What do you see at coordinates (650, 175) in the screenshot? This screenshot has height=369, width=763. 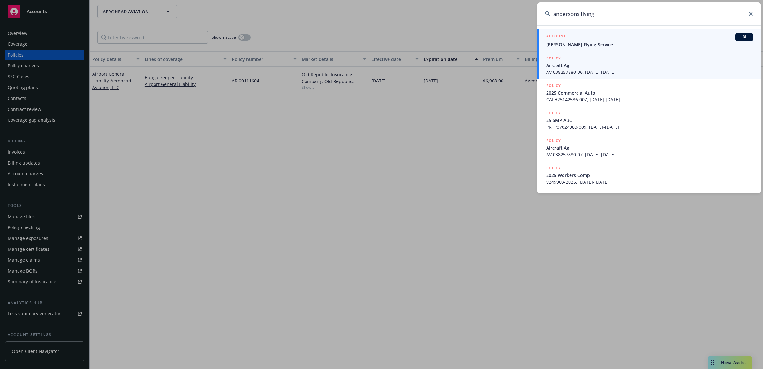 I see `span: 2025 Workers Comp` at bounding box center [650, 175].